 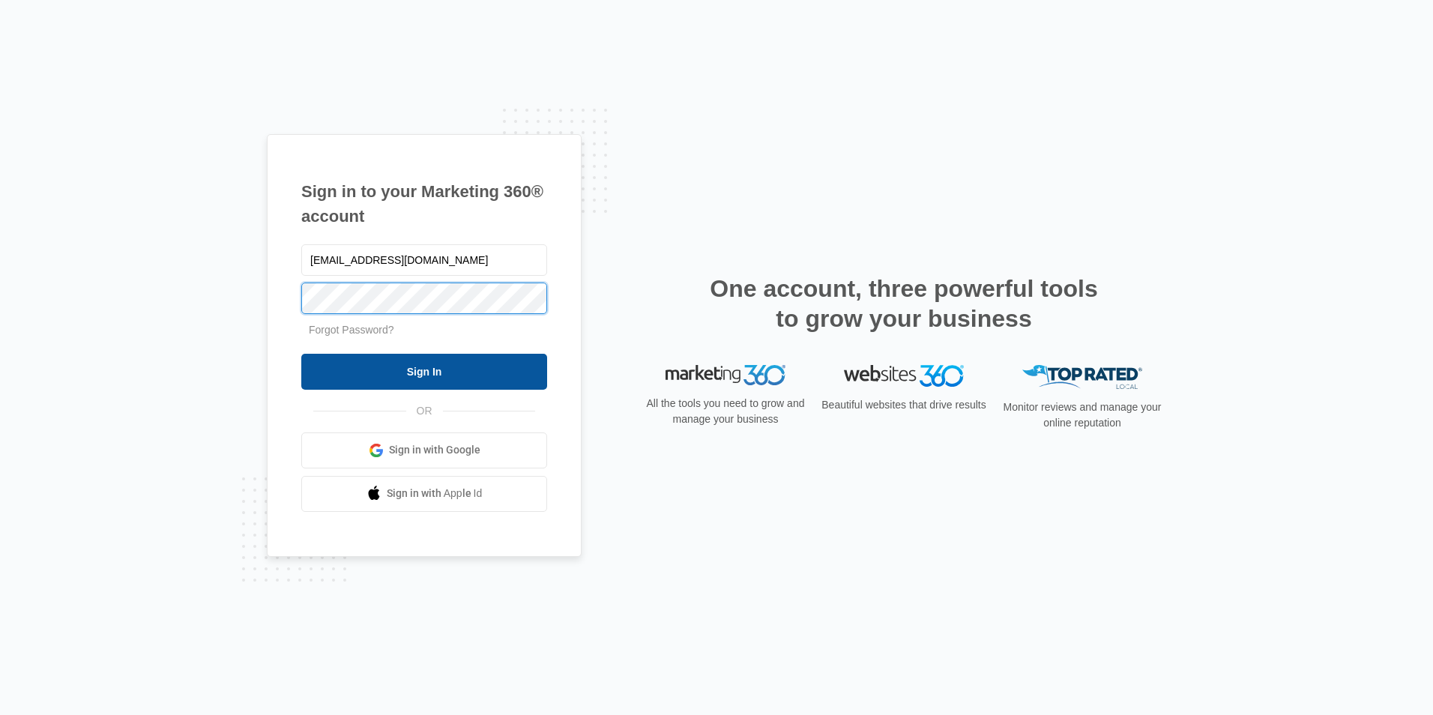 What do you see at coordinates (424, 494) in the screenshot?
I see `a: Sign in with Apple Id` at bounding box center [424, 494].